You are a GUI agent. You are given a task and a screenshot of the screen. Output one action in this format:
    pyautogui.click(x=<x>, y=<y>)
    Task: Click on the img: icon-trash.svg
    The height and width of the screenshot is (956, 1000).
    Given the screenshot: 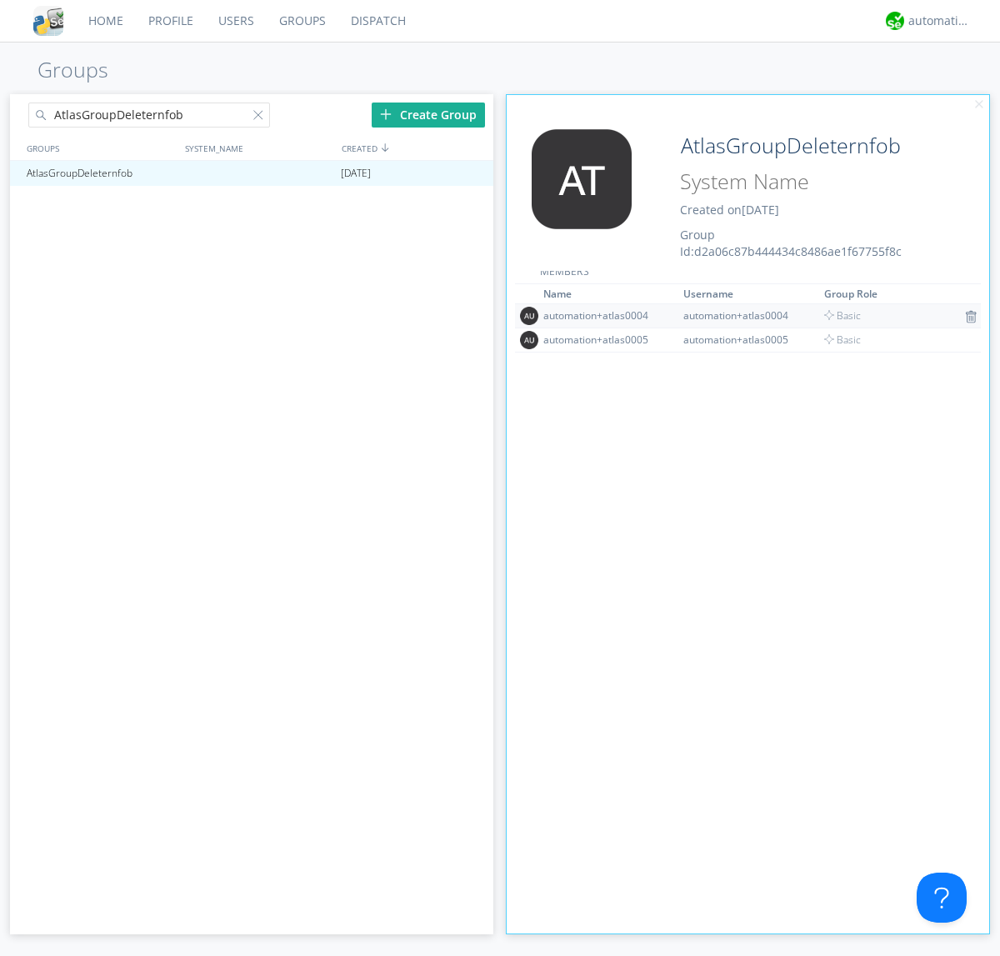 What is the action you would take?
    pyautogui.click(x=971, y=317)
    